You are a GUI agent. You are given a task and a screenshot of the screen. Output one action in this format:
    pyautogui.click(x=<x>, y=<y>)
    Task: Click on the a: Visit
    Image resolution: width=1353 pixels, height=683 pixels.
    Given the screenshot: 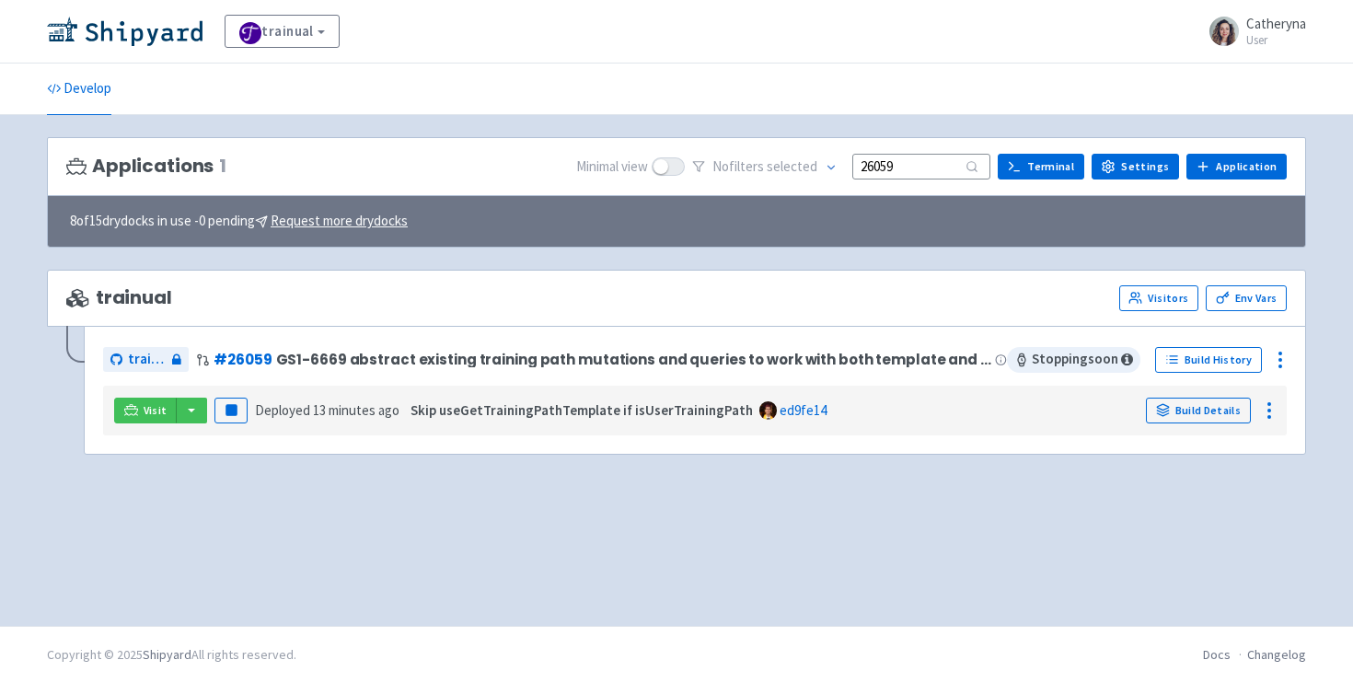 What is the action you would take?
    pyautogui.click(x=145, y=410)
    